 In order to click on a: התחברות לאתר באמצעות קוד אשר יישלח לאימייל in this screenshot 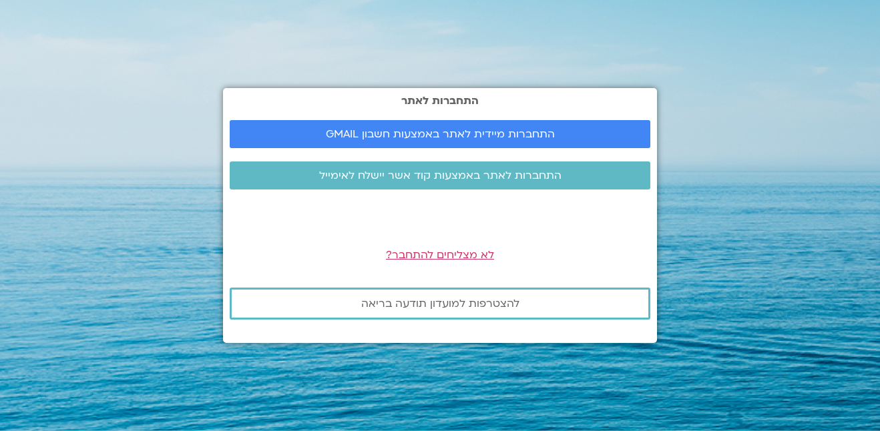, I will do `click(440, 176)`.